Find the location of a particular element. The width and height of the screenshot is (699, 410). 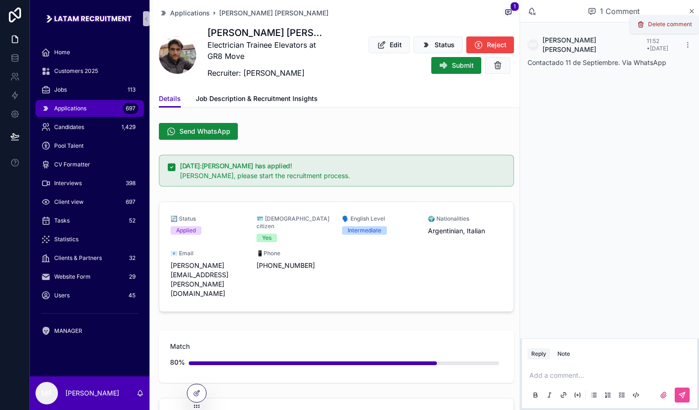

div: 45 is located at coordinates (132, 295).